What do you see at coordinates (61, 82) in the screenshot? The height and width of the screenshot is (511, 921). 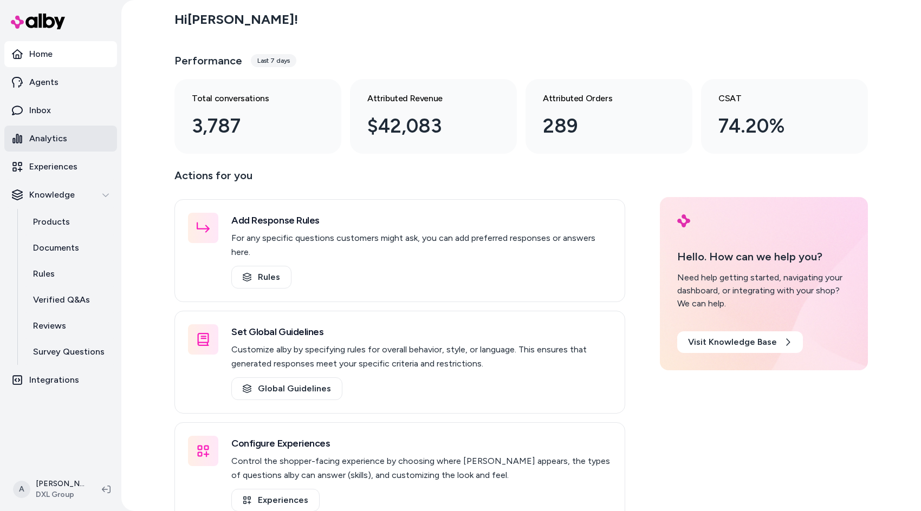 I see `a: Agents` at bounding box center [61, 82].